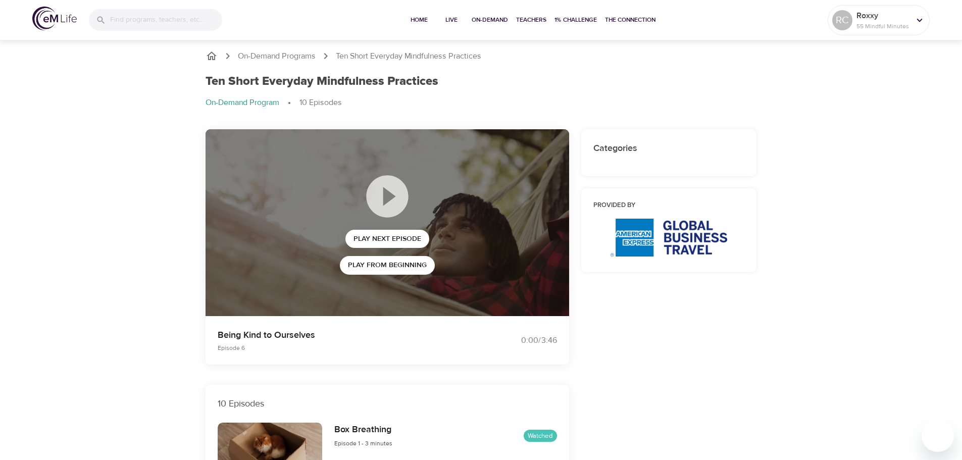 The width and height of the screenshot is (962, 460). I want to click on p: On-Demand Program, so click(243, 103).